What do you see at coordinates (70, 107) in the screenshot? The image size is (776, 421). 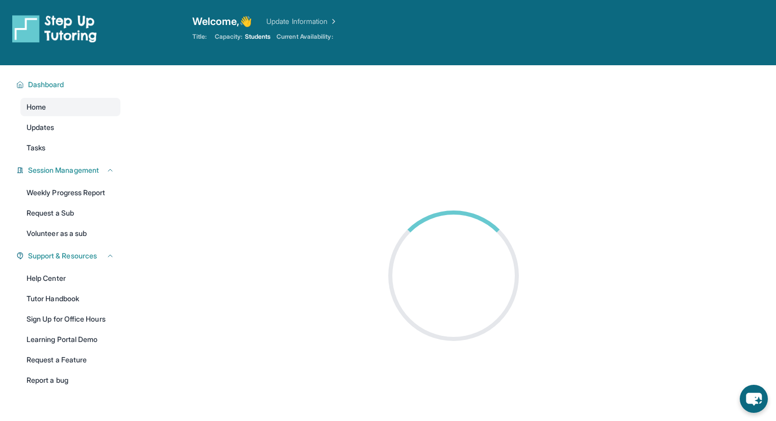 I see `a: Home` at bounding box center [70, 107].